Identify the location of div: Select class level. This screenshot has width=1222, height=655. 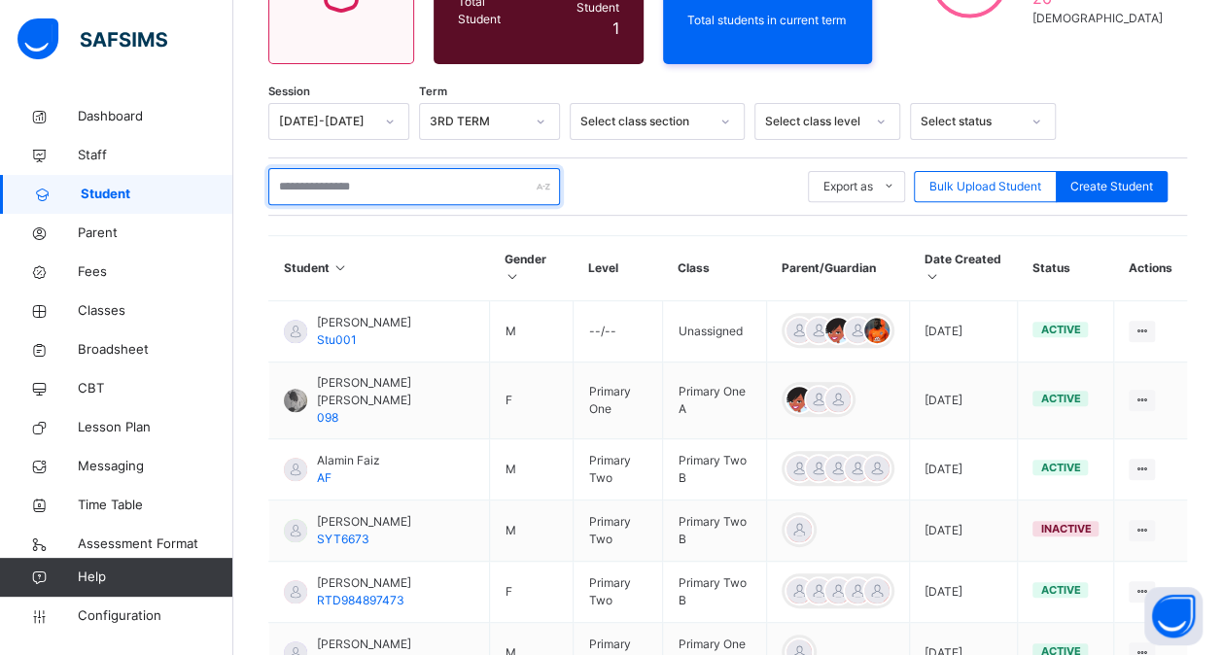
(815, 122).